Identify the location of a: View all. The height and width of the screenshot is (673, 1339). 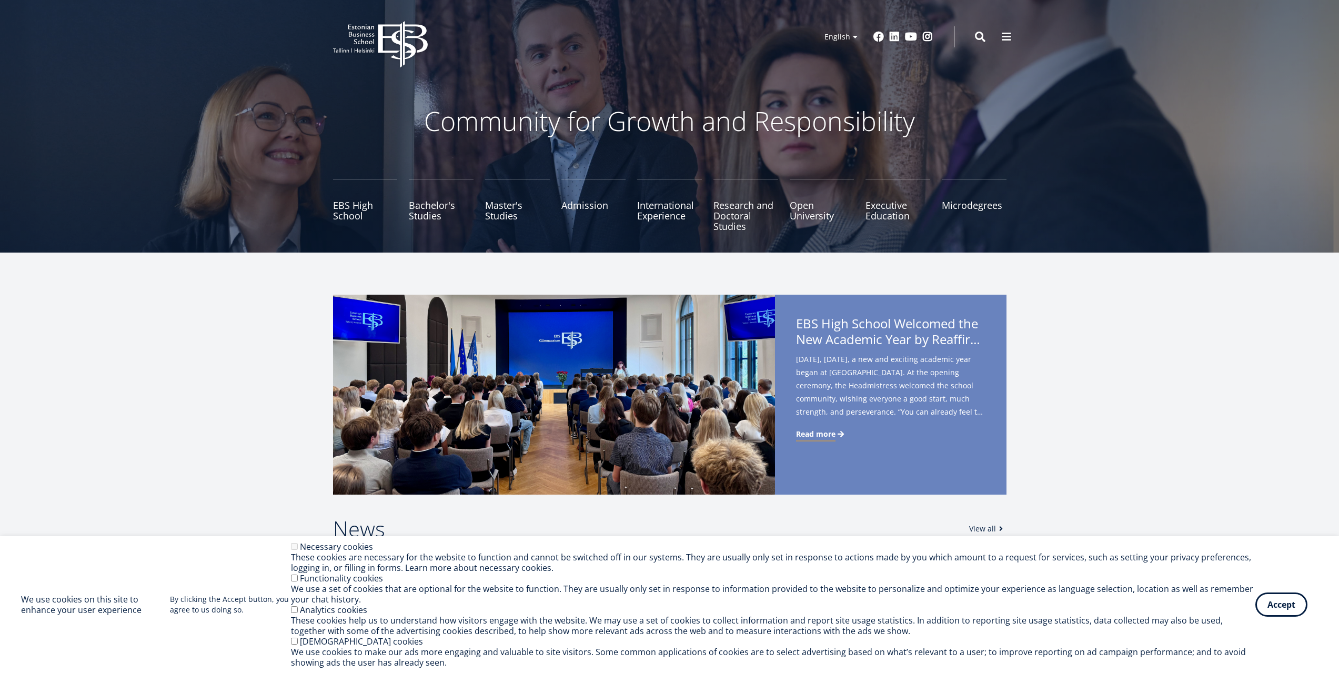
(987, 529).